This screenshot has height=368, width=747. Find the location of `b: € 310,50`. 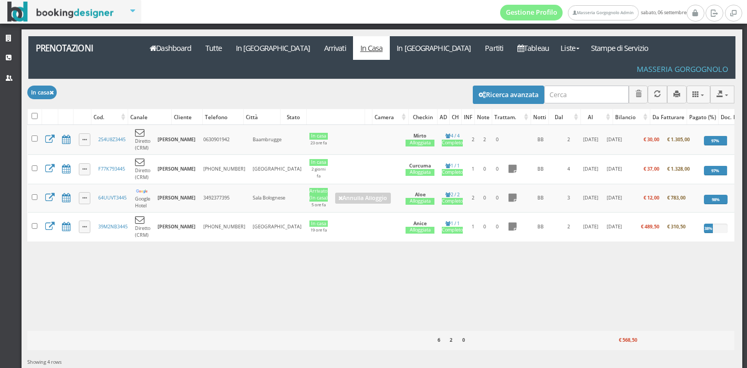

b: € 310,50 is located at coordinates (677, 227).